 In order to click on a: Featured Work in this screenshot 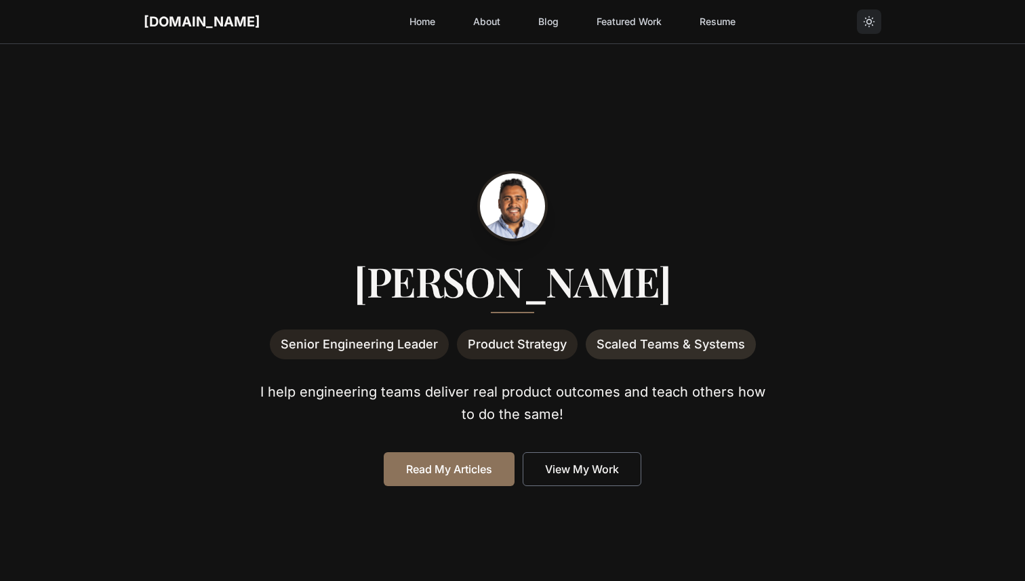, I will do `click(629, 22)`.